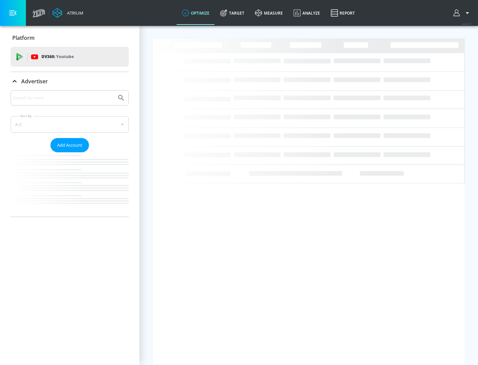 This screenshot has width=478, height=365. I want to click on span: v 4.22.2, so click(467, 24).